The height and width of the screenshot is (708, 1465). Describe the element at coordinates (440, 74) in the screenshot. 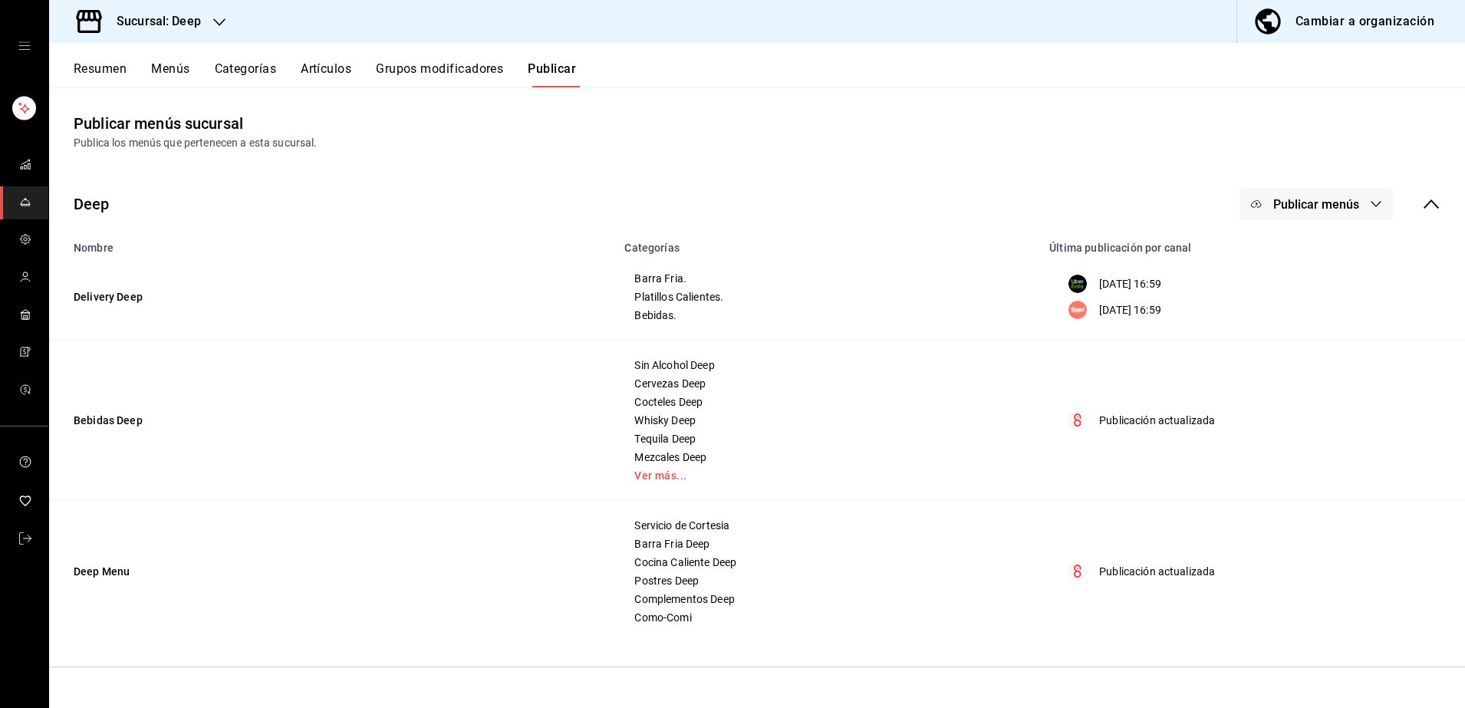

I see `button: Grupos modificadores` at that location.